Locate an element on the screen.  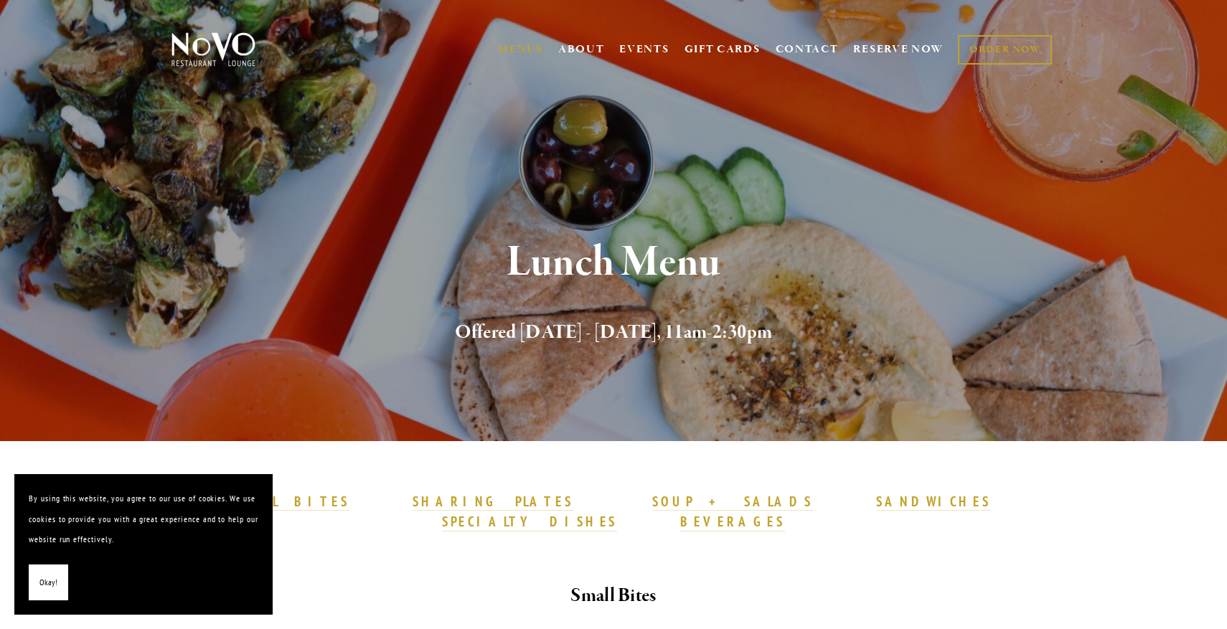
a: CONTACT is located at coordinates (807, 50).